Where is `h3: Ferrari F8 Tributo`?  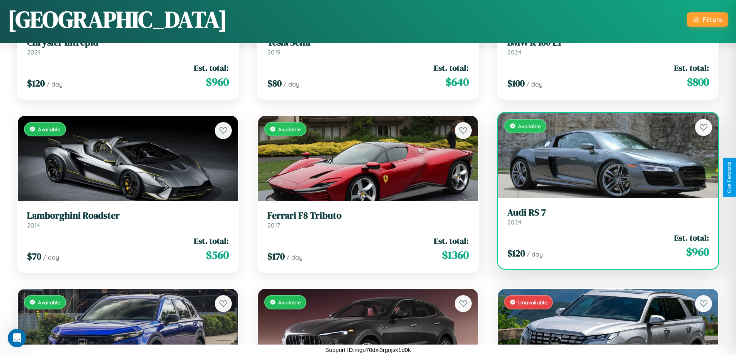 h3: Ferrari F8 Tributo is located at coordinates (368, 216).